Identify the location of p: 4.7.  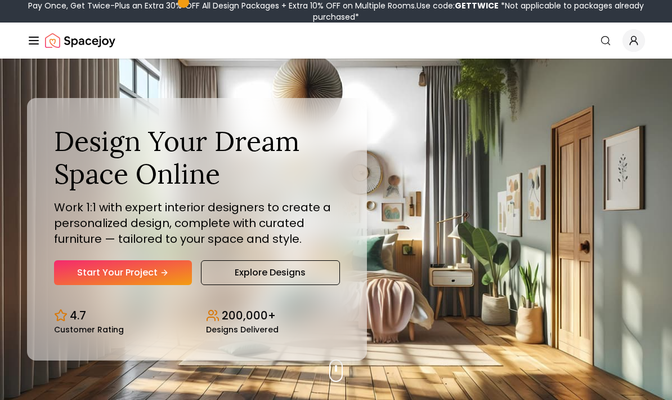
(78, 315).